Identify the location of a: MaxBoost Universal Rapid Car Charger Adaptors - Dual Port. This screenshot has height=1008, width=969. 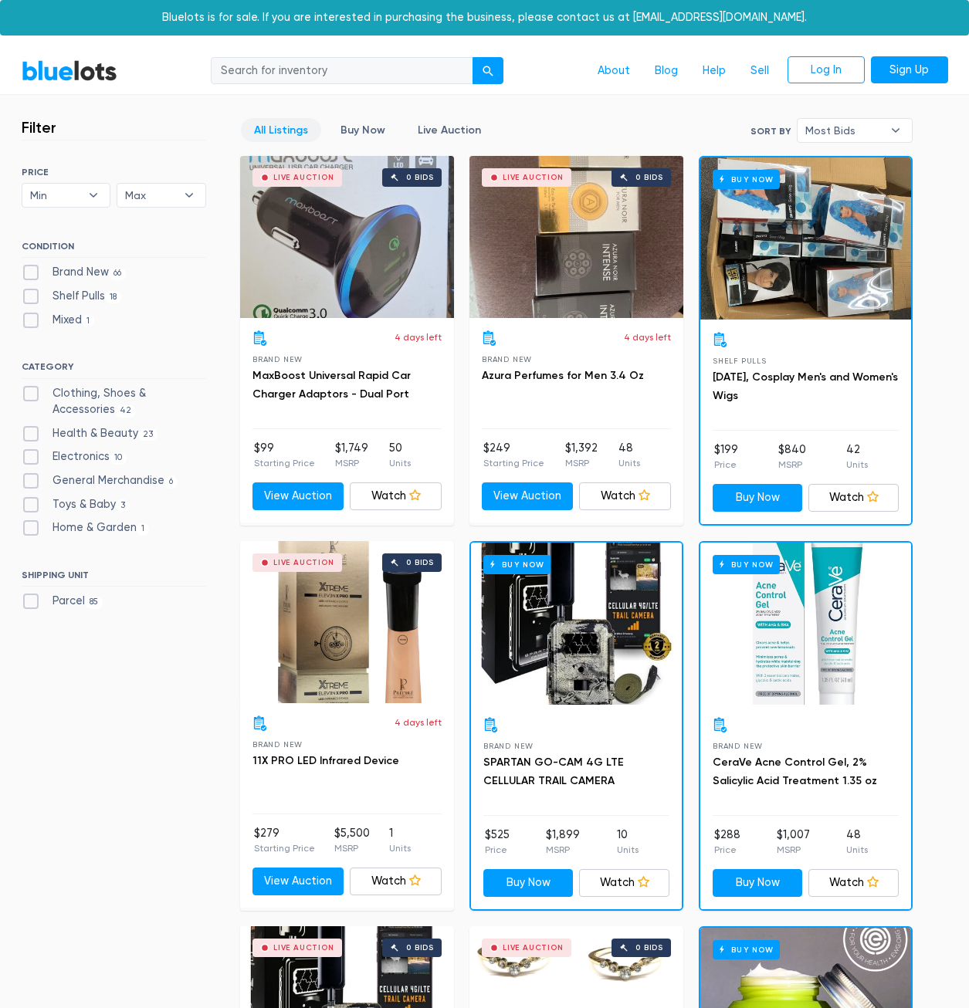
(331, 385).